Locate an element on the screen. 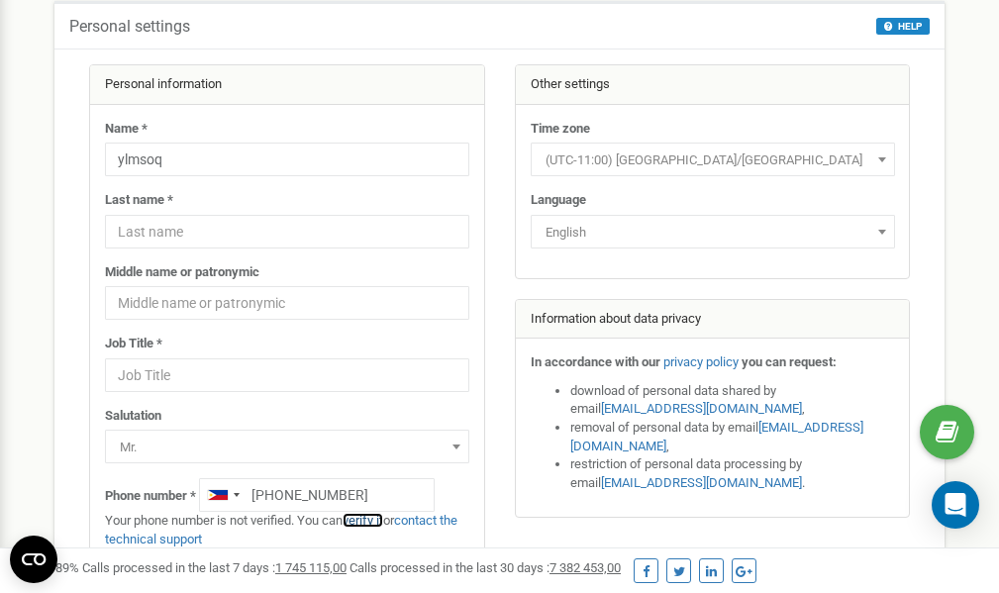 The height and width of the screenshot is (593, 999). input: Middle name or patronymic is located at coordinates (287, 303).